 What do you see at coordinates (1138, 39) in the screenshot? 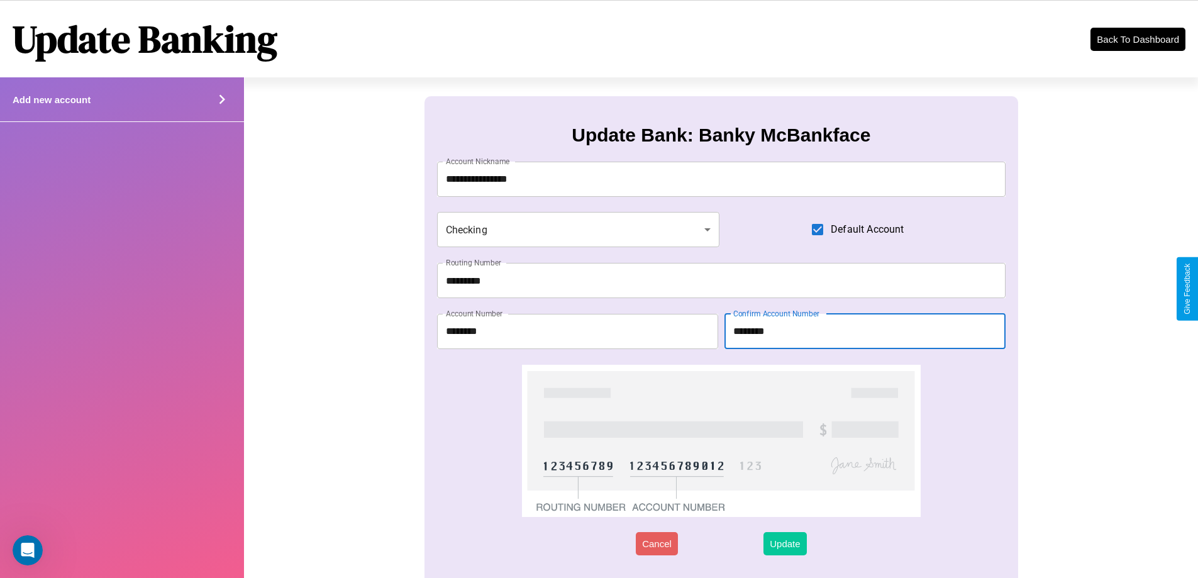
I see `button: Back To Dashboard` at bounding box center [1138, 39].